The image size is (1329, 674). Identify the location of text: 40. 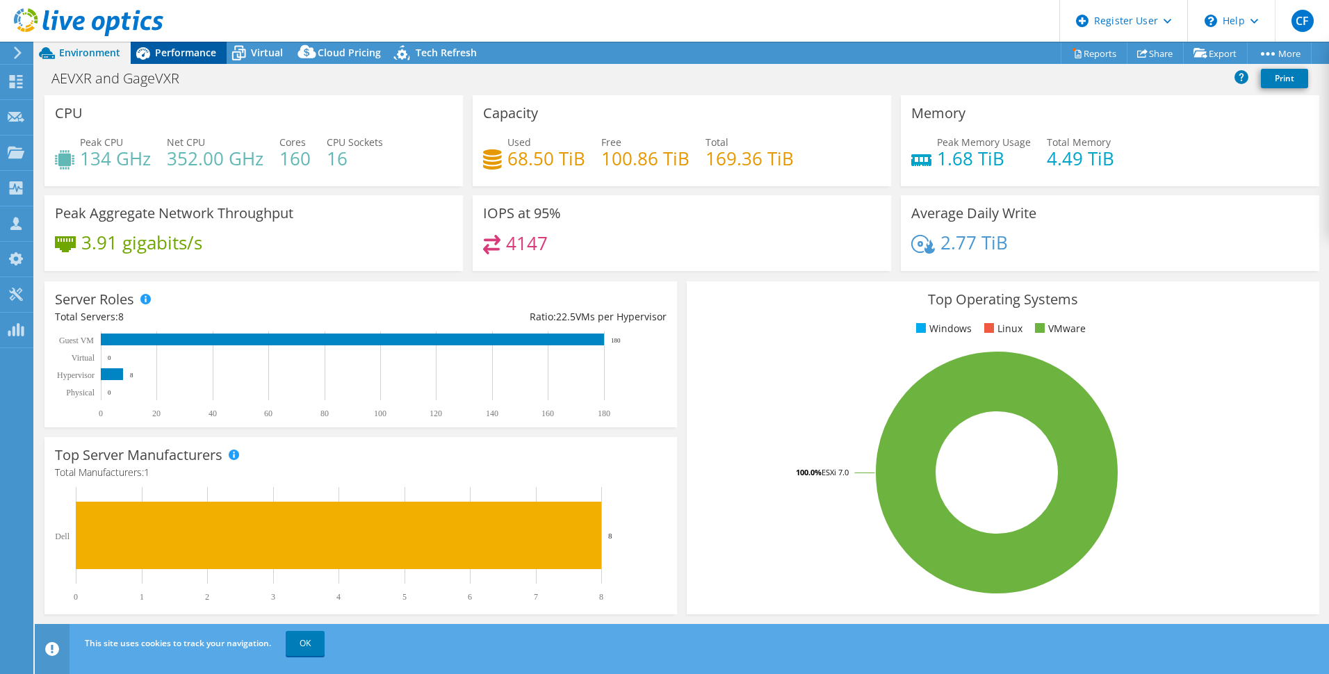
(213, 414).